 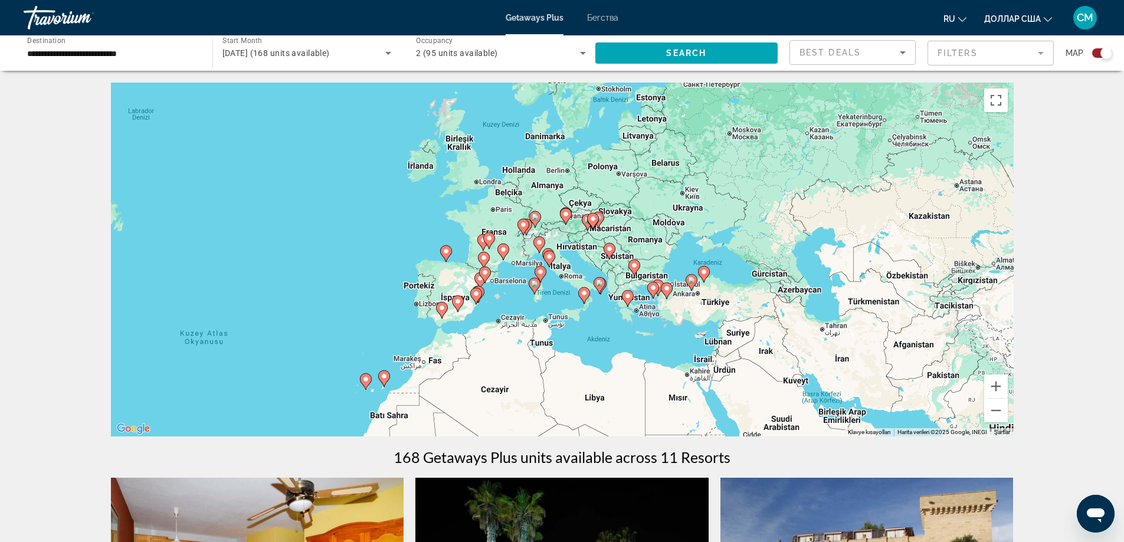 I want to click on a: Травориум, so click(x=83, y=18).